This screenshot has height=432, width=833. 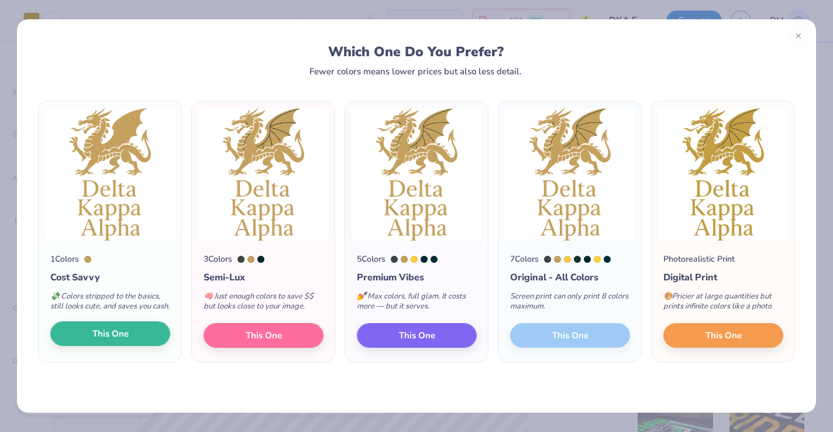 What do you see at coordinates (568, 259) in the screenshot?
I see `div: 1225 C` at bounding box center [568, 259].